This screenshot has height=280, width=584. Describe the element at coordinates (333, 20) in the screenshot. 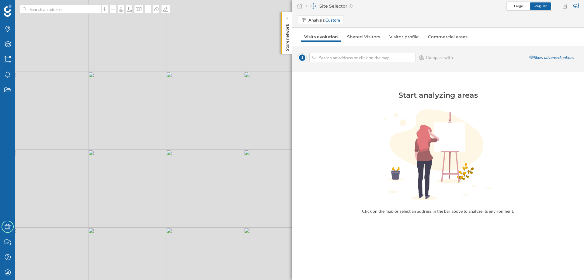

I see `strong: Custom` at that location.